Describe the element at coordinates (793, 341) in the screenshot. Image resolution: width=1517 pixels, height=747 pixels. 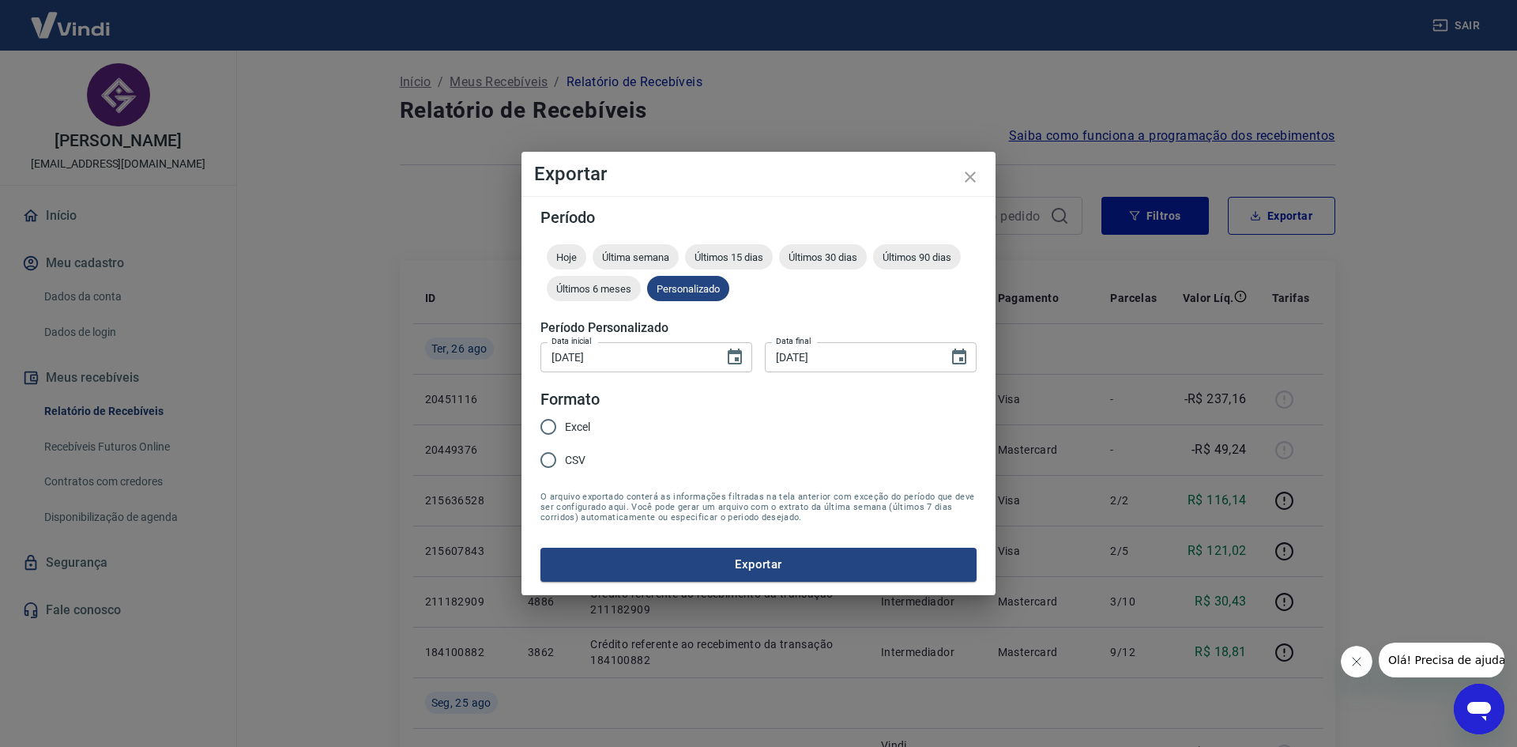
I see `label: Data final` at that location.